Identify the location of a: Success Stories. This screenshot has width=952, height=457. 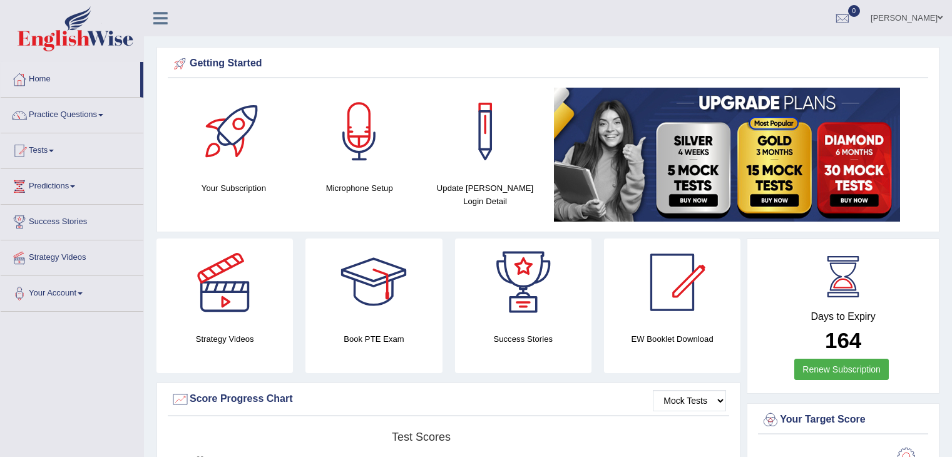
(72, 220).